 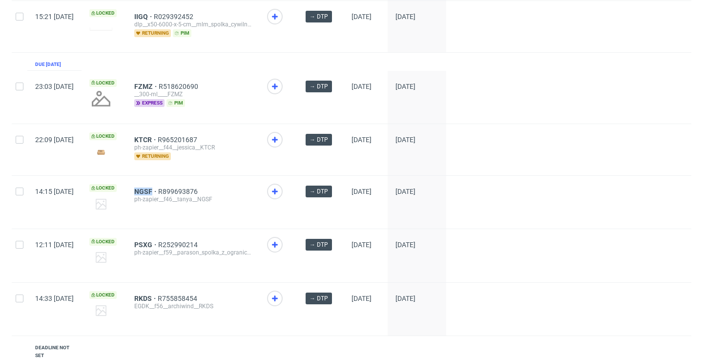 What do you see at coordinates (179, 86) in the screenshot?
I see `span: R518620690` at bounding box center [179, 86].